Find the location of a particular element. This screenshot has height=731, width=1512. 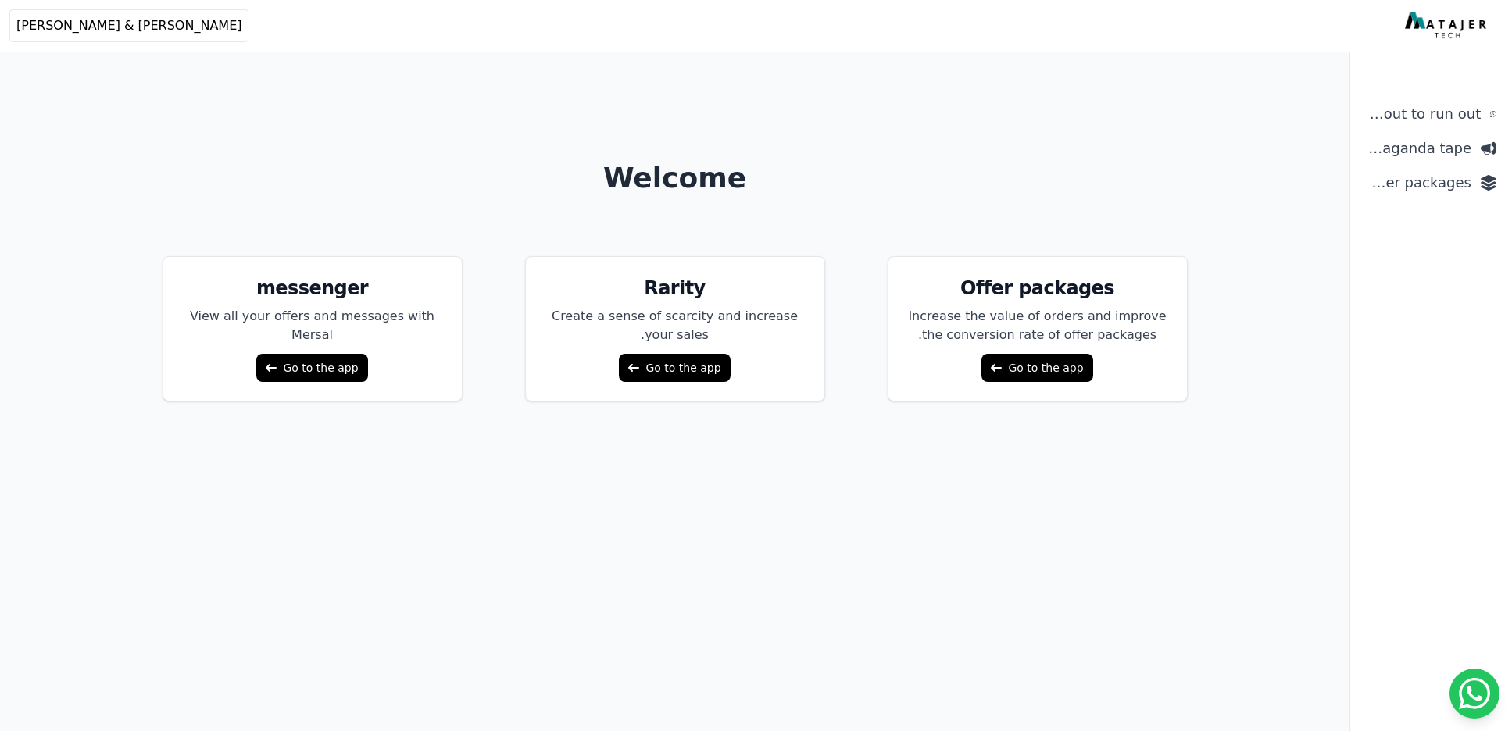

font: View all your offers and messages with Mersal is located at coordinates (312, 325).